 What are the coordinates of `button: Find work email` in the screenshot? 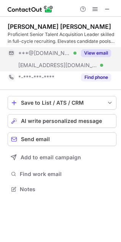 It's located at (62, 174).